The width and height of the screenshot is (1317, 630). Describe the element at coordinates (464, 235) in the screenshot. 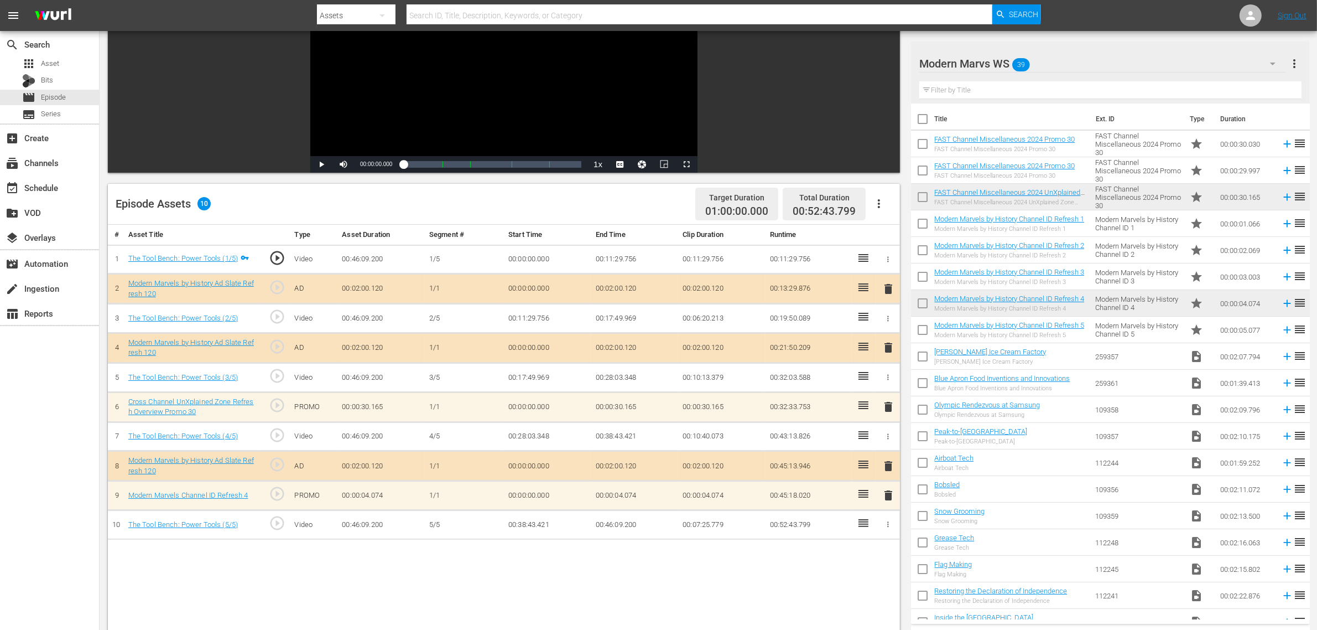

I see `th: Segment #` at that location.